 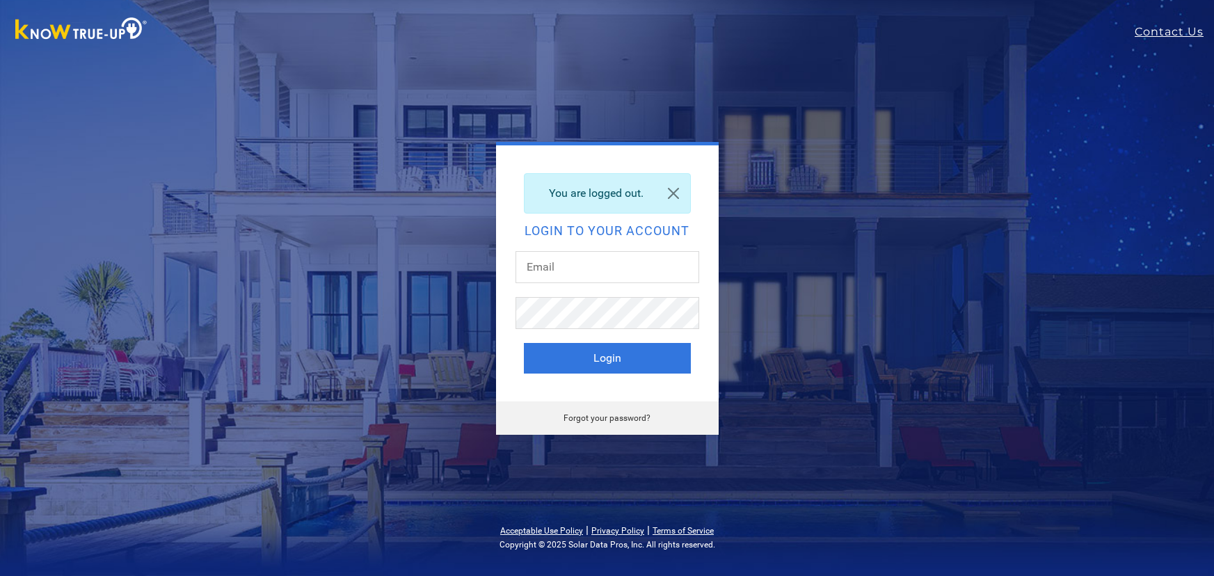 What do you see at coordinates (607, 193) in the screenshot?
I see `div: You are logged out.` at bounding box center [607, 193].